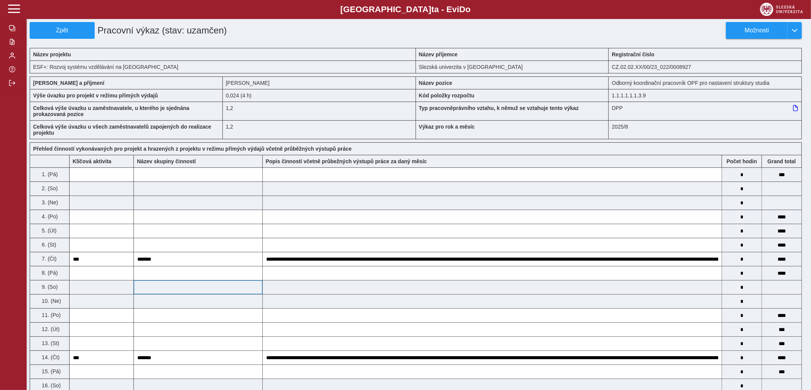 The width and height of the screenshot is (811, 390). I want to click on span: 2. (So), so click(49, 188).